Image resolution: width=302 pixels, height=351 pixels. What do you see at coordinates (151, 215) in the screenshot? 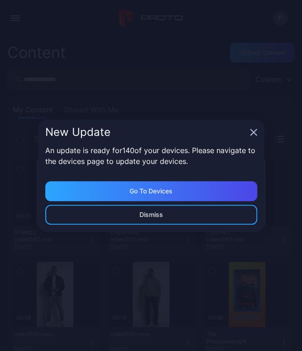
I see `button: Dismiss` at bounding box center [151, 215].